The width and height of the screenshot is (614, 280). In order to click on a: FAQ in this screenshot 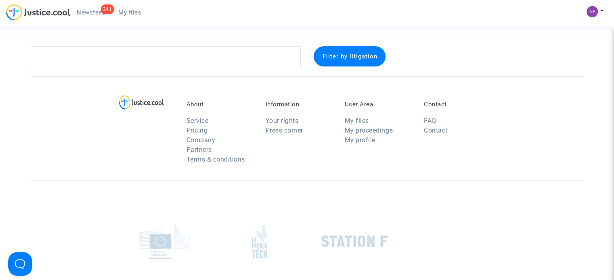, I will do `click(430, 121)`.